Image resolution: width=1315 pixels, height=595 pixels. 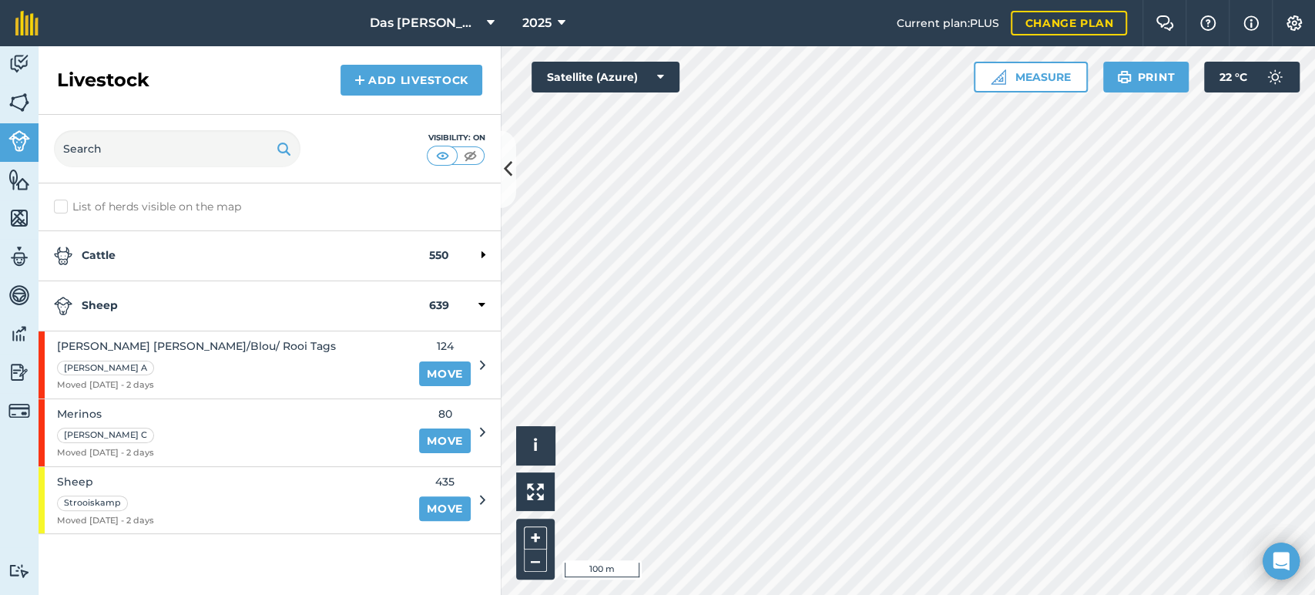 I want to click on span: i, so click(x=536, y=445).